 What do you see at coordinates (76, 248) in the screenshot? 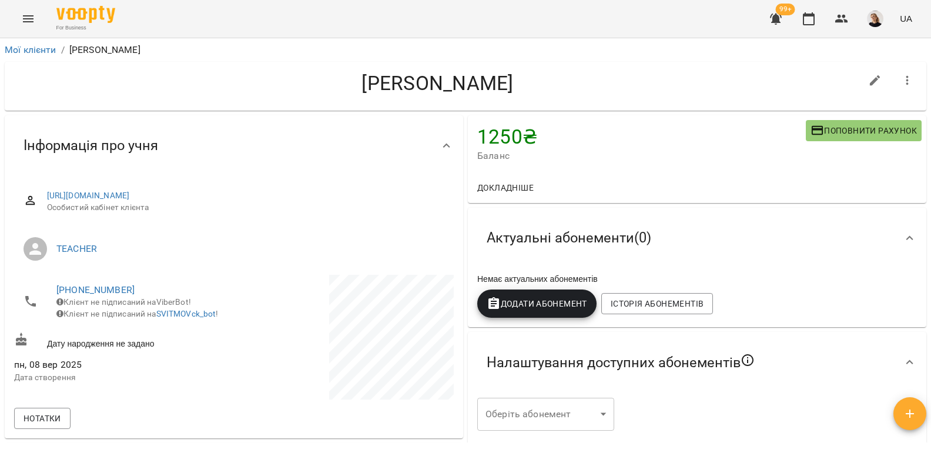
I see `a: TEACHER` at bounding box center [76, 248].